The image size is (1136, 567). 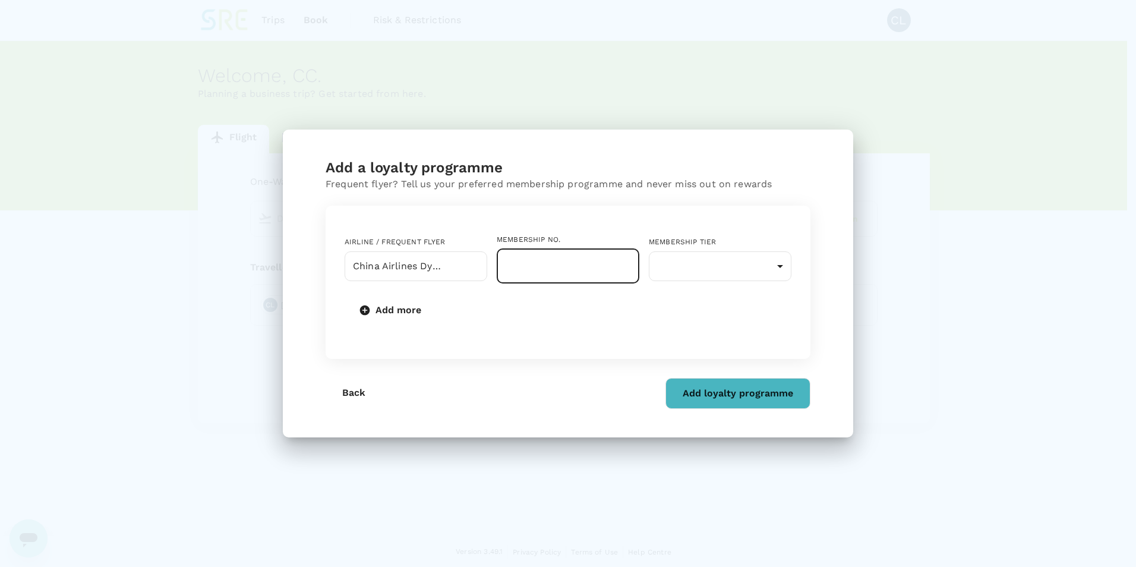 What do you see at coordinates (568, 240) in the screenshot?
I see `div: Membership No.` at bounding box center [568, 240].